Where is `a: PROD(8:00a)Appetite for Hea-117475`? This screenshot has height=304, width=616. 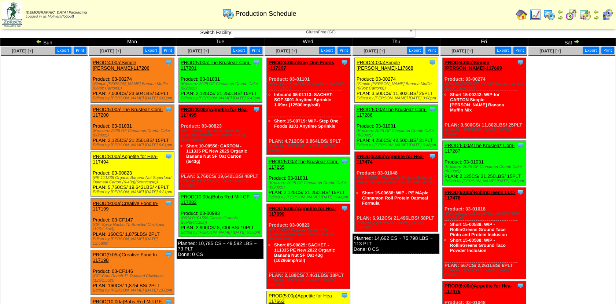
a: PROD(8:00a)Appetite for Hea-117475 is located at coordinates (478, 288).